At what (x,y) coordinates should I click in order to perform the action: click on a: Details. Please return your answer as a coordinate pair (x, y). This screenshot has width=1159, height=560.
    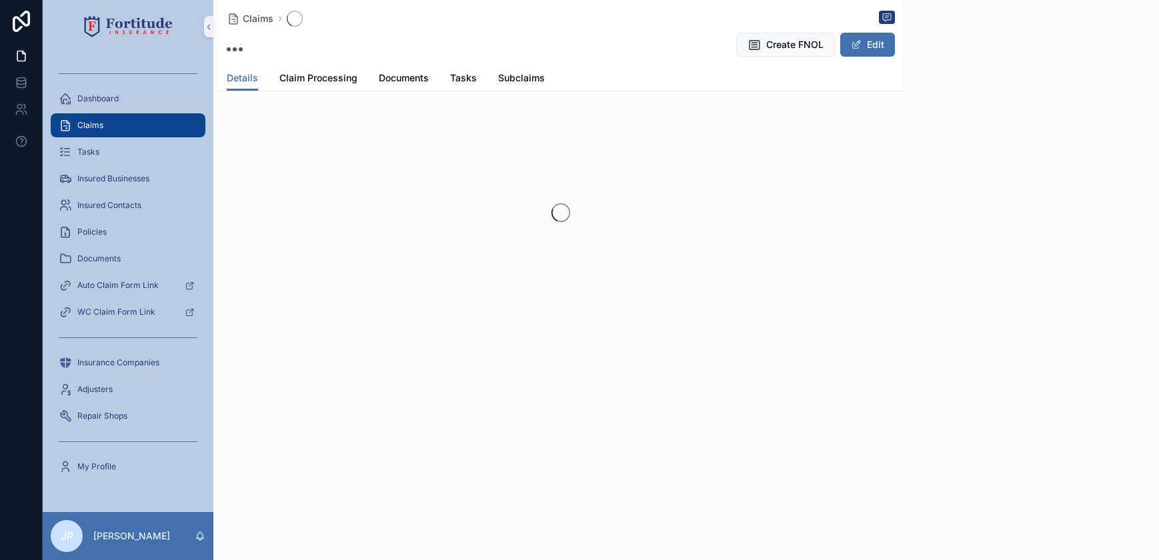
    Looking at the image, I should click on (242, 79).